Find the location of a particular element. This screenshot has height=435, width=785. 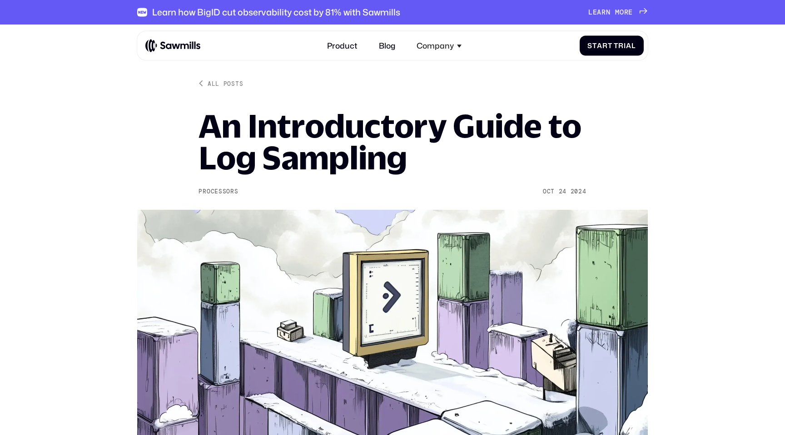

div: 2024 is located at coordinates (579, 192).